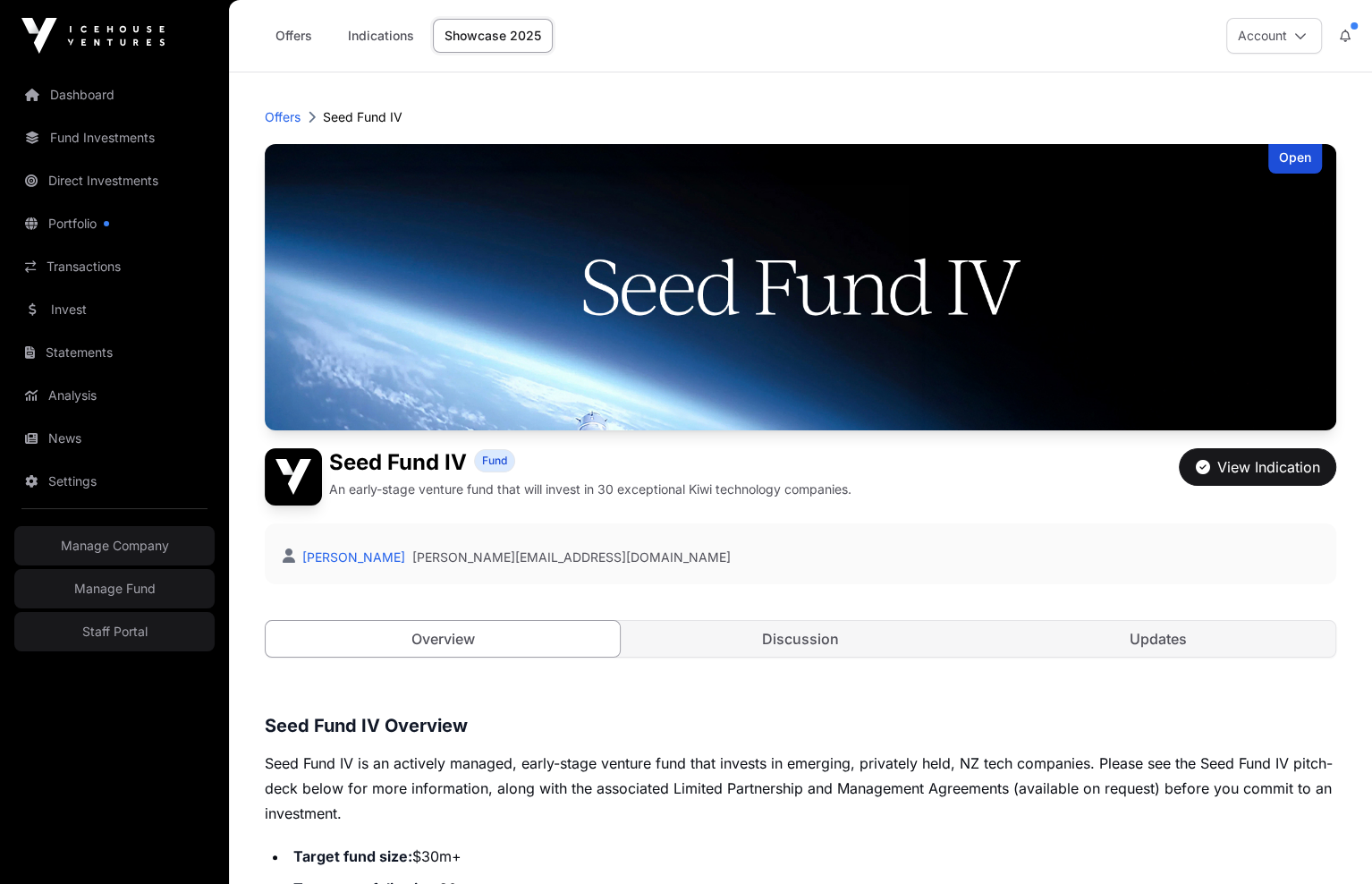 The width and height of the screenshot is (1372, 884). Describe the element at coordinates (1158, 639) in the screenshot. I see `a: Updates` at that location.